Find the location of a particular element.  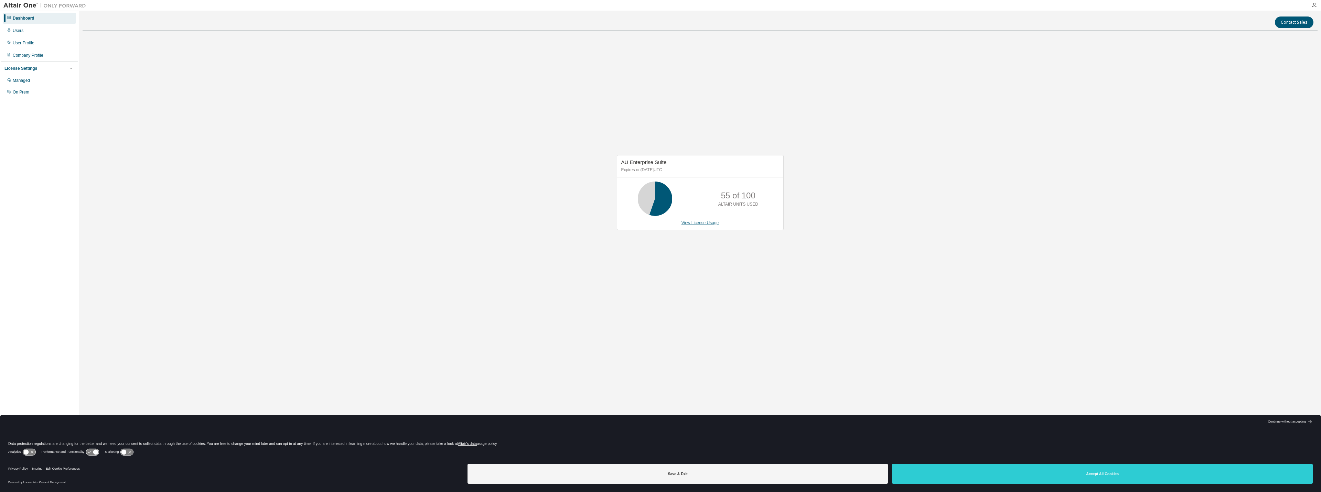

div: User Profile is located at coordinates (23, 43).